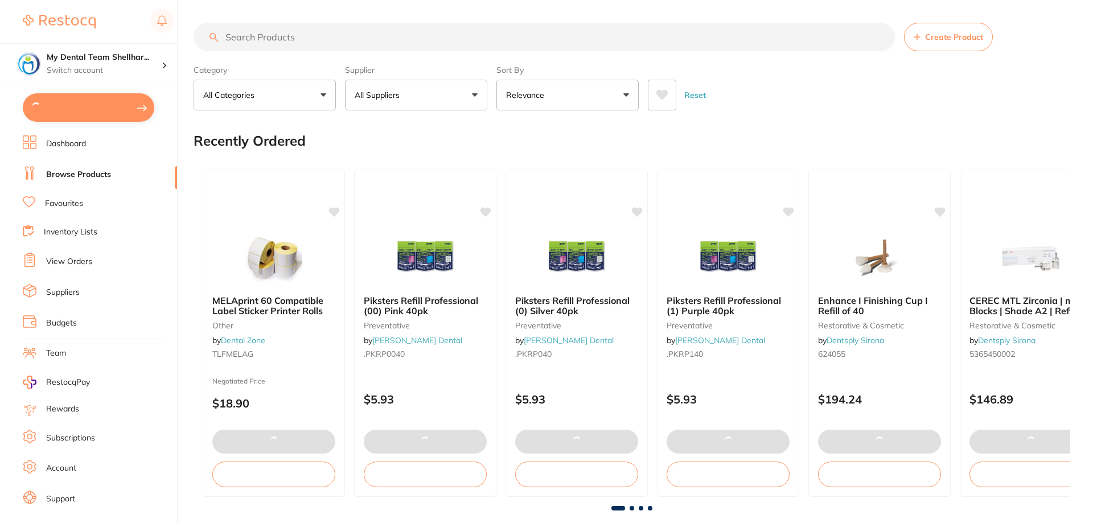 The height and width of the screenshot is (523, 1093). Describe the element at coordinates (63, 293) in the screenshot. I see `a: Suppliers` at that location.